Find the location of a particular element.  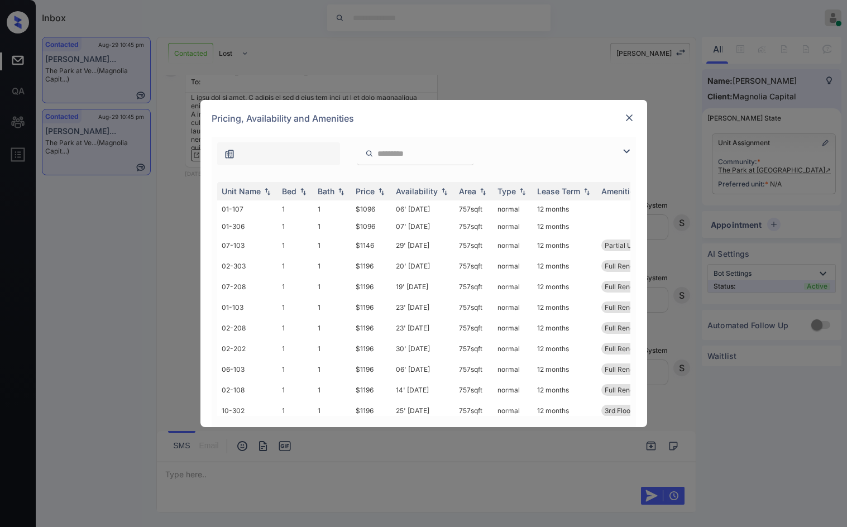

td: 07-208 is located at coordinates (247, 286).